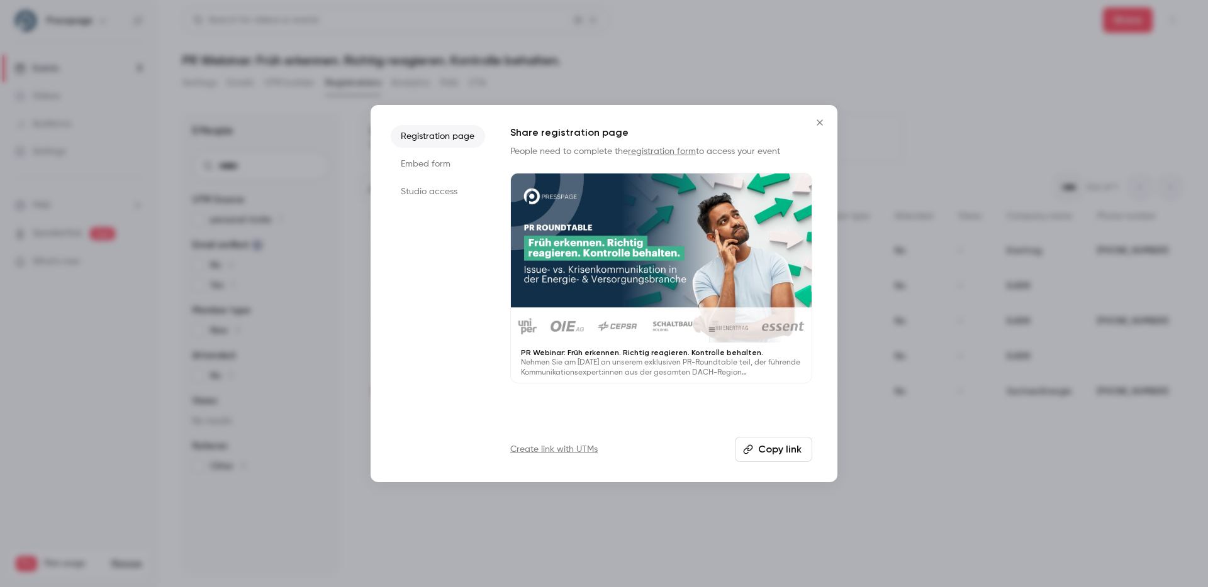  Describe the element at coordinates (773, 450) in the screenshot. I see `button: Copy link` at that location.